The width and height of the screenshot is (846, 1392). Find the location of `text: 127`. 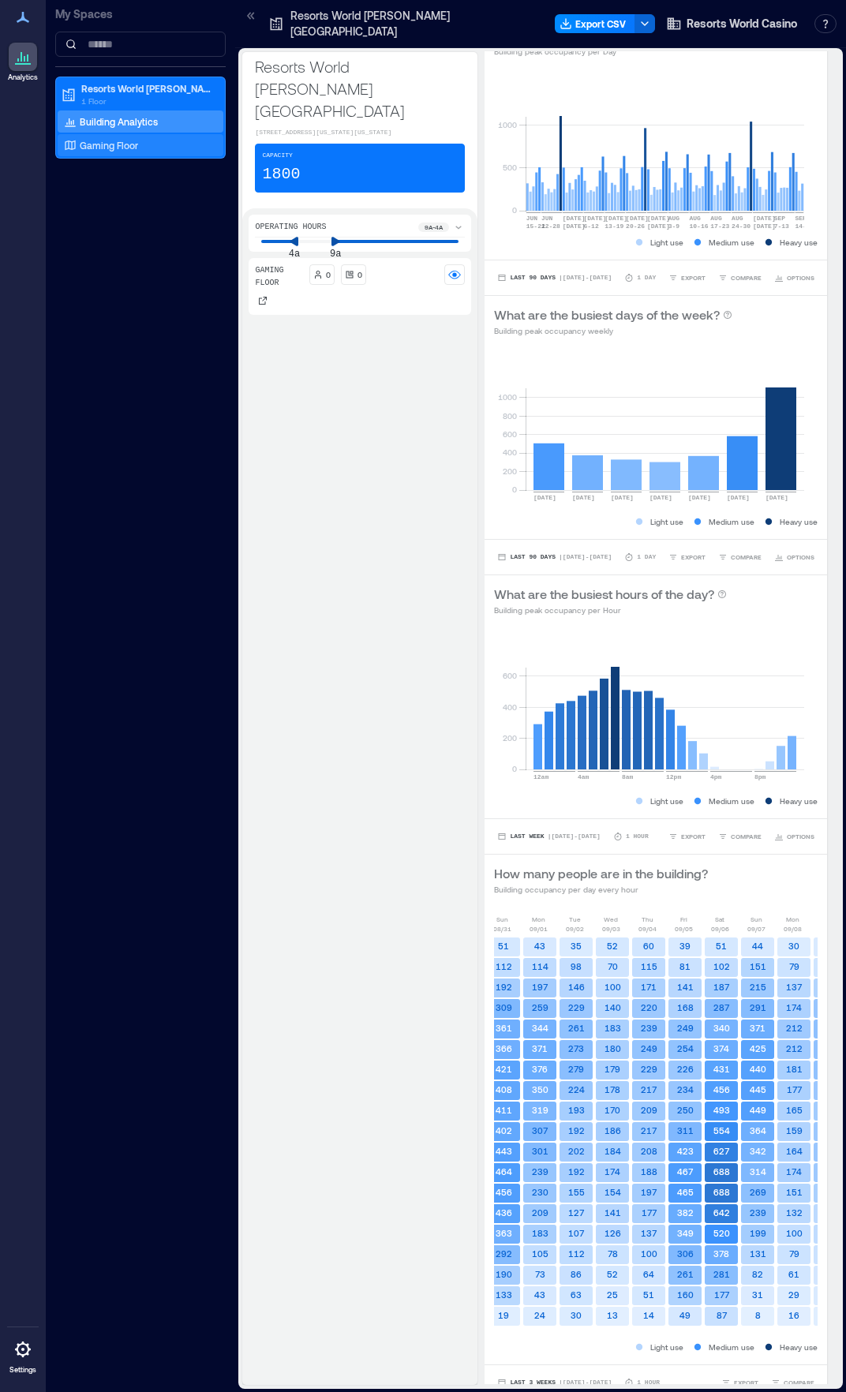

text: 127 is located at coordinates (576, 1212).